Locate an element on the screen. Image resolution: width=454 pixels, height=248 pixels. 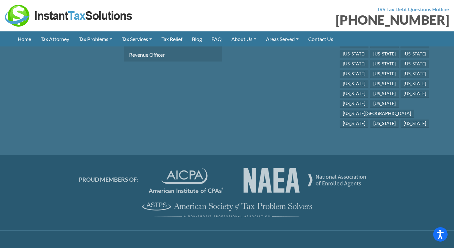
img: Instant Tax Solutions Logo is located at coordinates (69, 16).